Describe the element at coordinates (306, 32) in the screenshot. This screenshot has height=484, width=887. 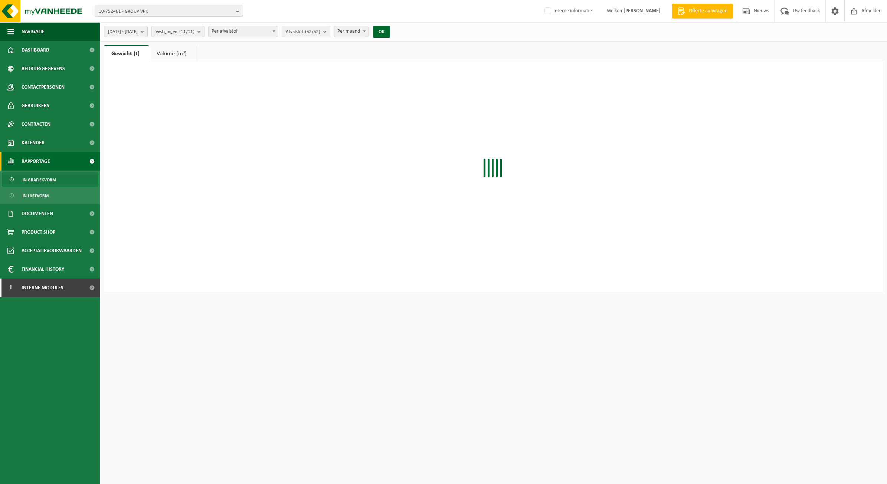
I see `button: Afvalstof(52/52)` at that location.